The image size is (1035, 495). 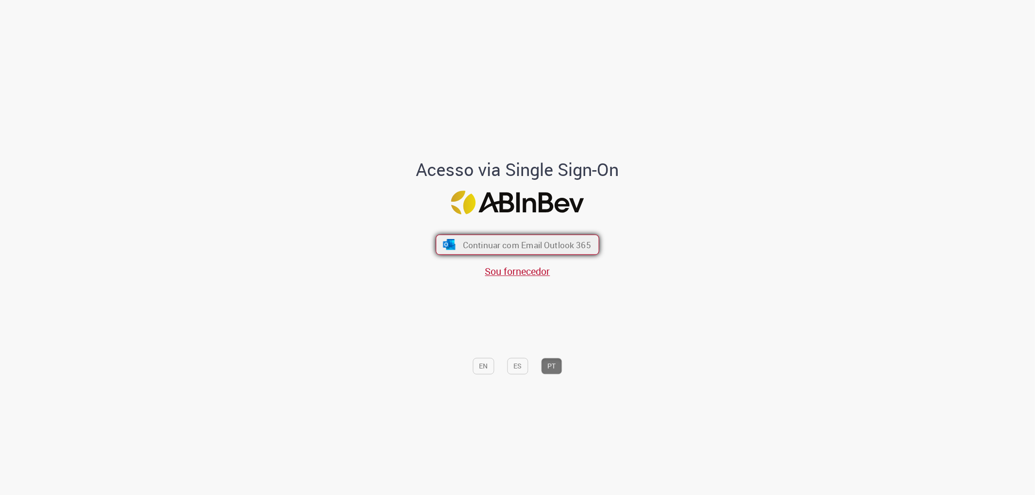 What do you see at coordinates (517, 244) in the screenshot?
I see `button: ícone Azure/Microsoft 360 Continuar com Email Outlook 365` at bounding box center [517, 244].